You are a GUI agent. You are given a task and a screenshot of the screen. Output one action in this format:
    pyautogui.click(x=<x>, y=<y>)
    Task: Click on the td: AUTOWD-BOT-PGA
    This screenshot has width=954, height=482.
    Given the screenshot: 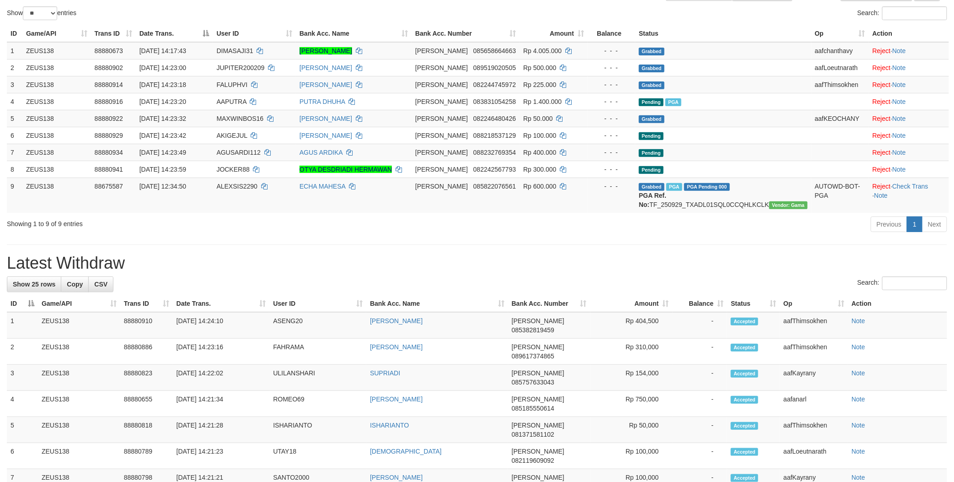 What is the action you would take?
    pyautogui.click(x=840, y=195)
    